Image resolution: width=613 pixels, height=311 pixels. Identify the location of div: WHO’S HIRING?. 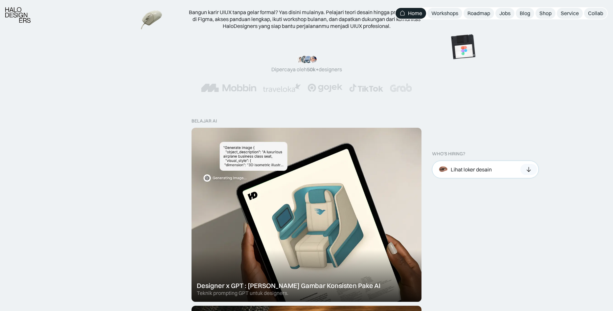
(449, 154).